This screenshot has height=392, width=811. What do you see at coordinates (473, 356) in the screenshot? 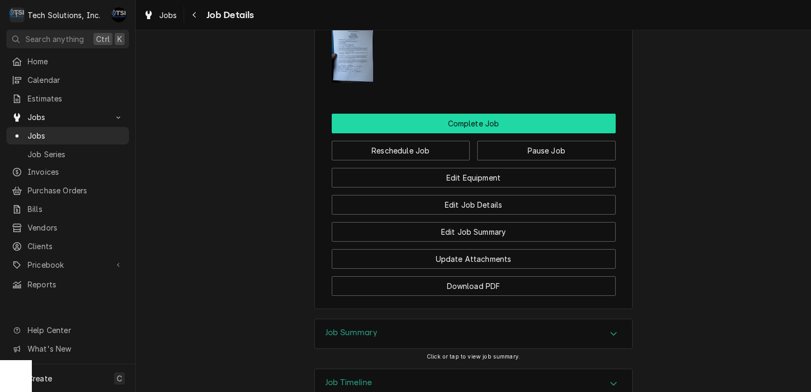
I see `span: Click or tap to view job summary.` at bounding box center [473, 356].